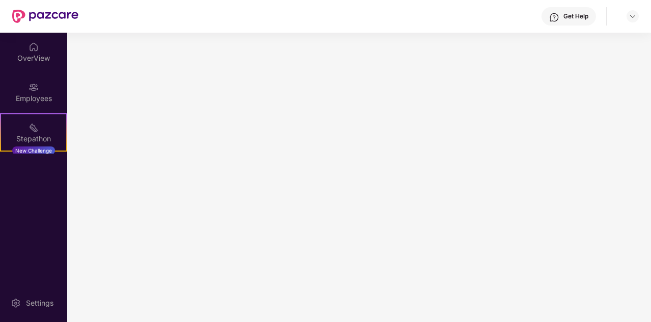  Describe the element at coordinates (34, 87) in the screenshot. I see `img: svg+xml;base64,PHN2ZyBpZD0iRW1wbG95ZWVzIiB4bWxucz0iaHR0cDovL3d3dy53My5vcmcvMjAwMC9zdmciIHdpZHRoPS...` at that location.